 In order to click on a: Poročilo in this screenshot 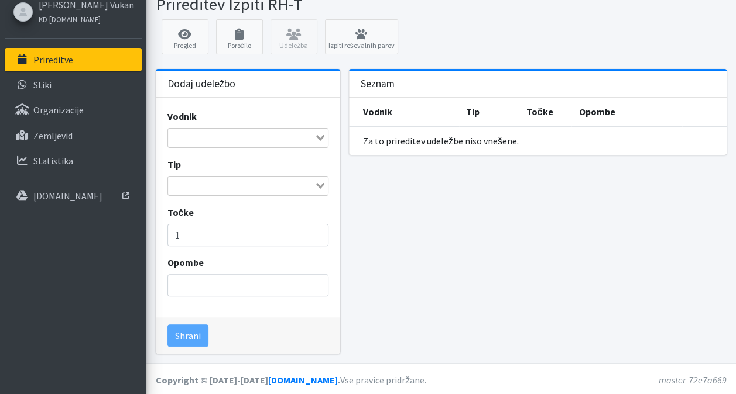, I will do `click(239, 37)`.